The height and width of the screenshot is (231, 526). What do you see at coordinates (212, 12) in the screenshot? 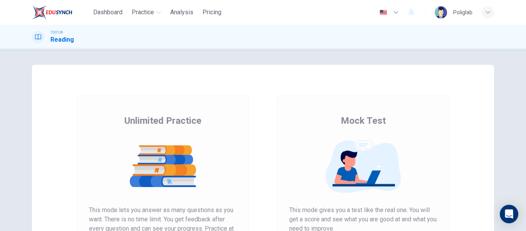
I see `a: Pricing` at bounding box center [212, 12].